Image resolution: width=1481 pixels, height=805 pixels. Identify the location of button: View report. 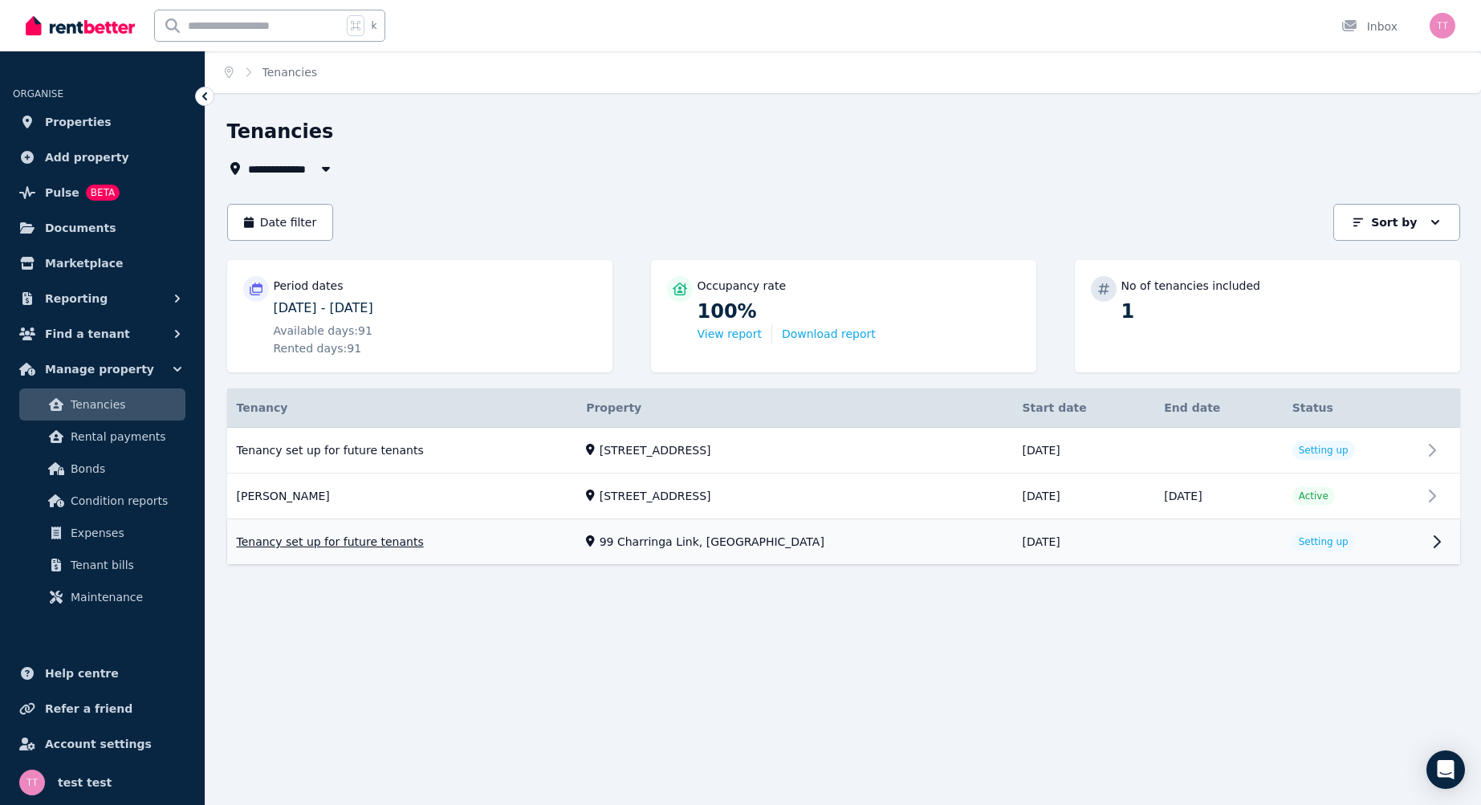
(730, 334).